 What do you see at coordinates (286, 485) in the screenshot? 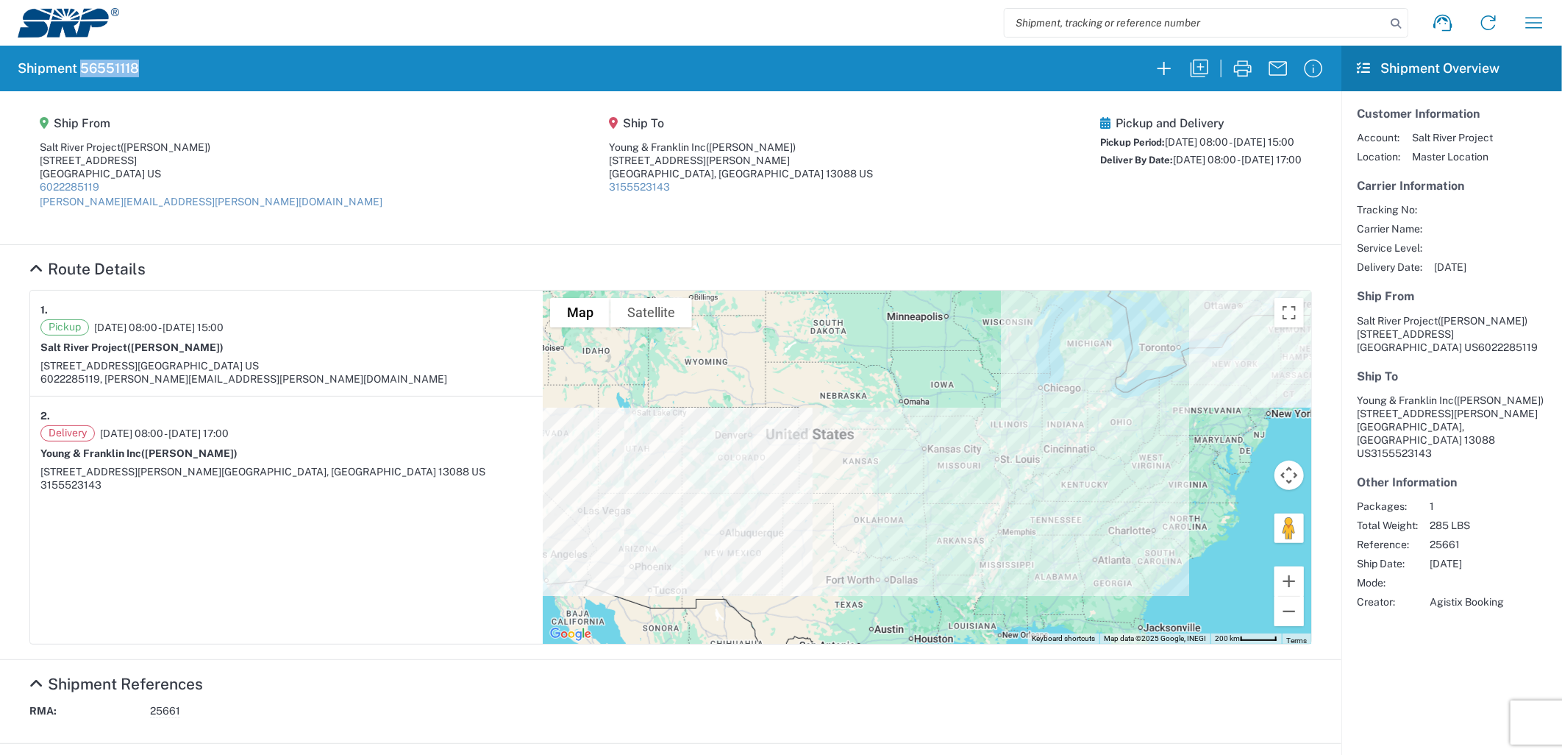
I see `div: 3155523143` at bounding box center [286, 485].